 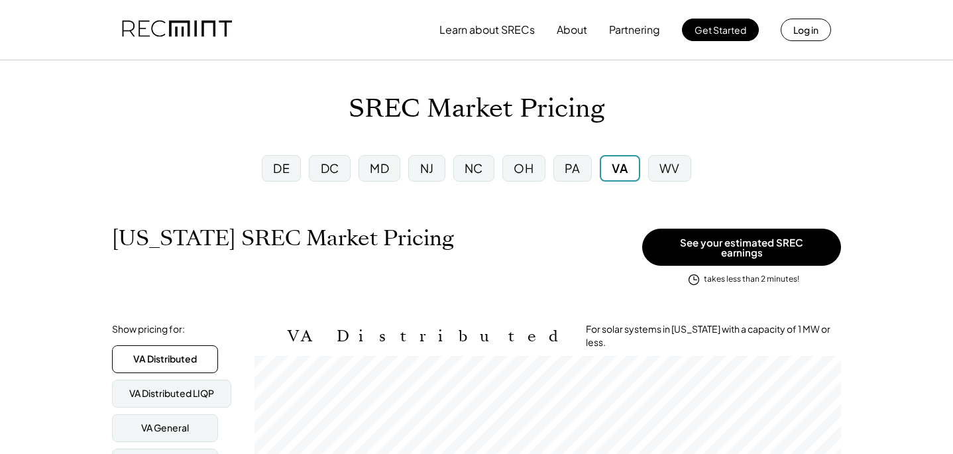 I want to click on div: VA Distributed, so click(x=165, y=359).